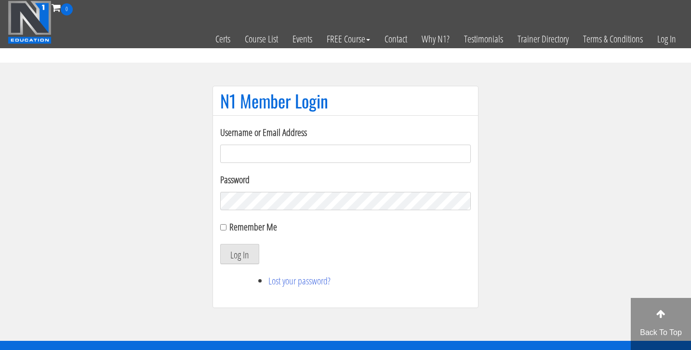 The width and height of the screenshot is (691, 350). What do you see at coordinates (299, 281) in the screenshot?
I see `a: Lost your password?` at bounding box center [299, 281].